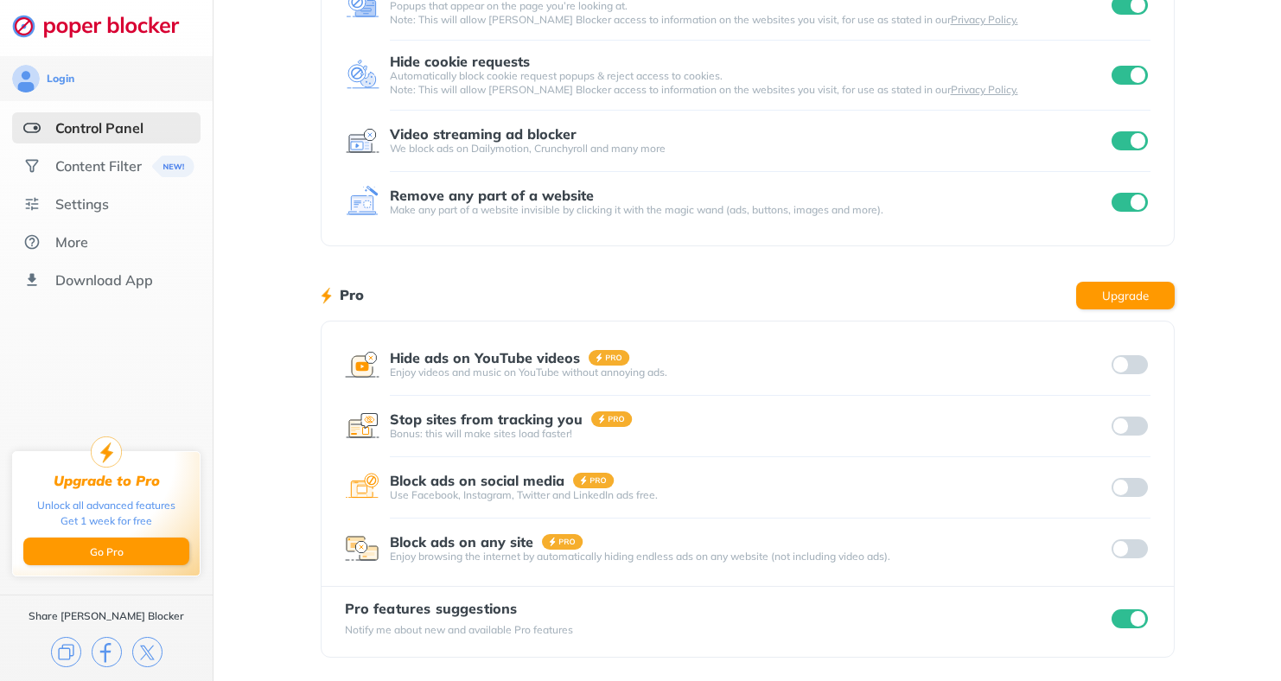 The height and width of the screenshot is (681, 1281). What do you see at coordinates (32, 204) in the screenshot?
I see `img: settings.svg` at bounding box center [32, 204].